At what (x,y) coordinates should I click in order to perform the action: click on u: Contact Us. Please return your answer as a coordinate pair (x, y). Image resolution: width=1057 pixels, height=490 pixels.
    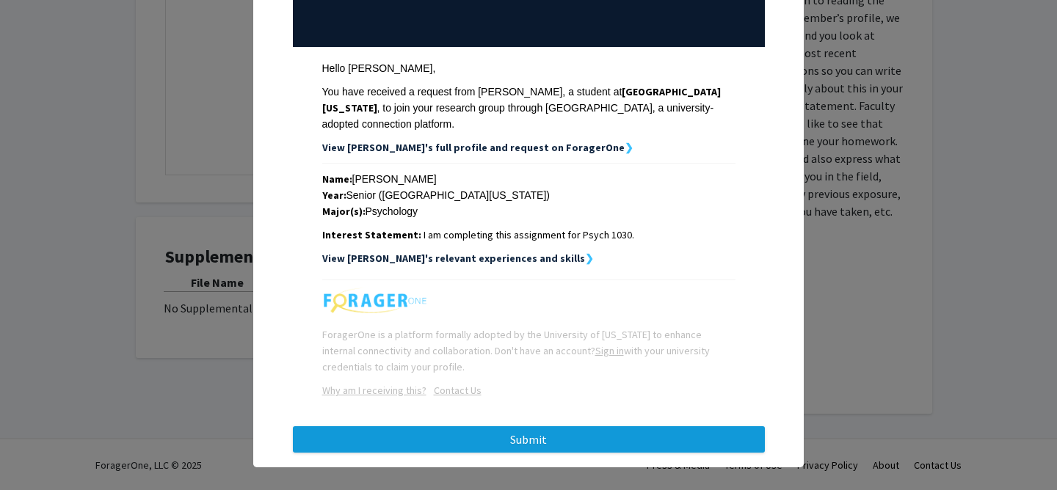
    Looking at the image, I should click on (457, 391).